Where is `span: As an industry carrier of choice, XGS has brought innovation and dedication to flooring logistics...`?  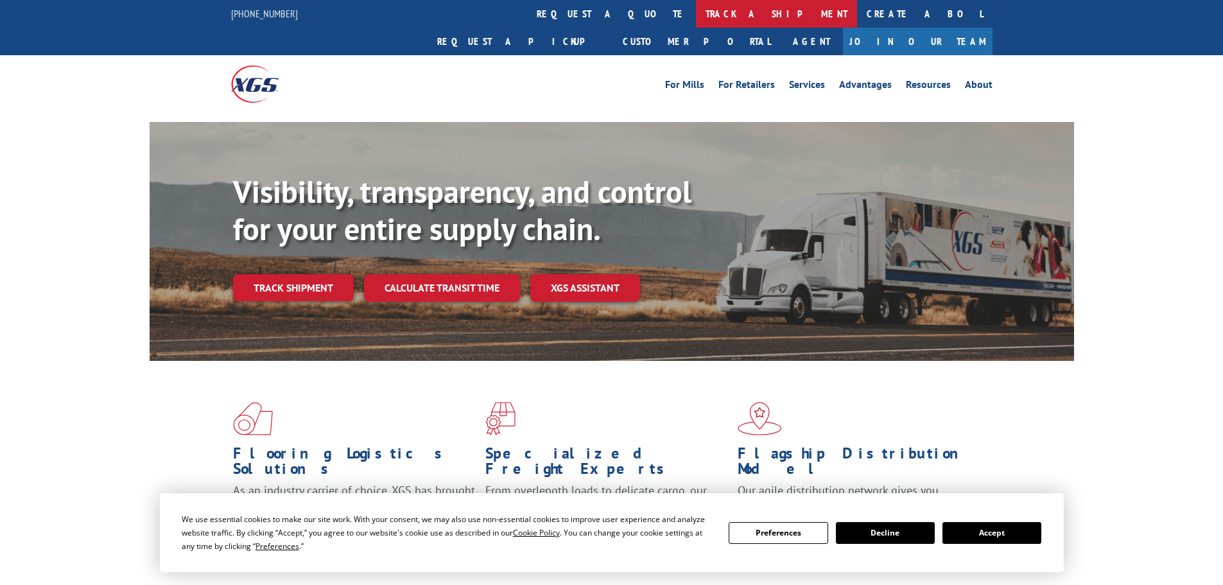
span: As an industry carrier of choice, XGS has brought innovation and dedication to flooring logistics... is located at coordinates (354, 505).